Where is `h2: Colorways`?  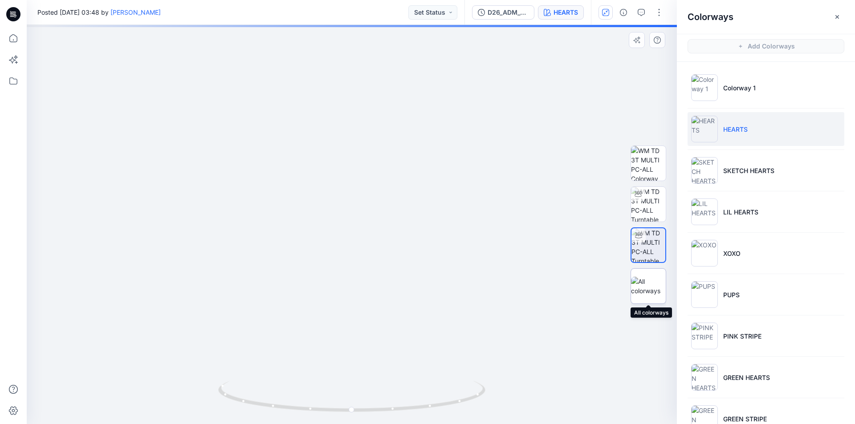
h2: Colorways is located at coordinates (710, 17).